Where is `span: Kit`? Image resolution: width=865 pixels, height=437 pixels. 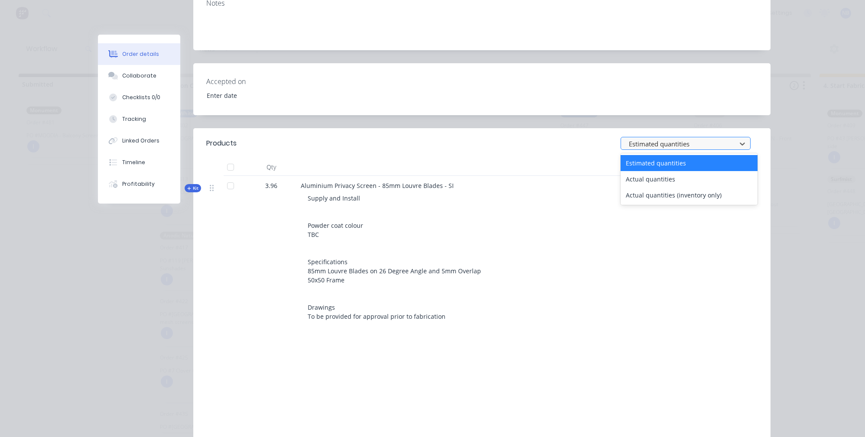 span: Kit is located at coordinates (193, 188).